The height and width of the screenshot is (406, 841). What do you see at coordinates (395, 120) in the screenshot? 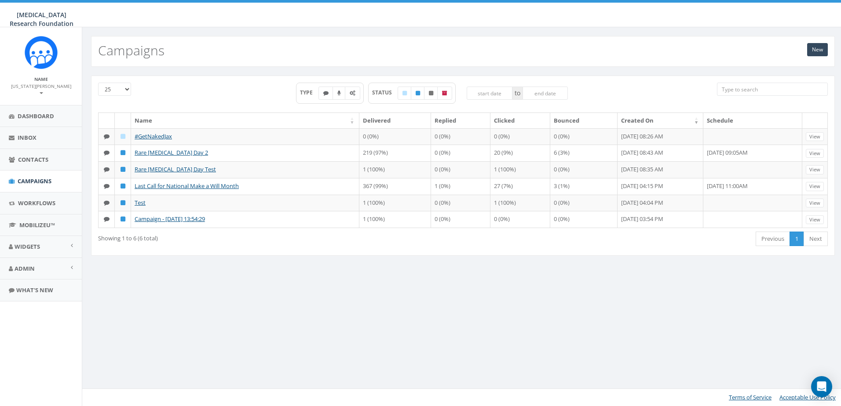
I see `th: Delivered` at bounding box center [395, 120].